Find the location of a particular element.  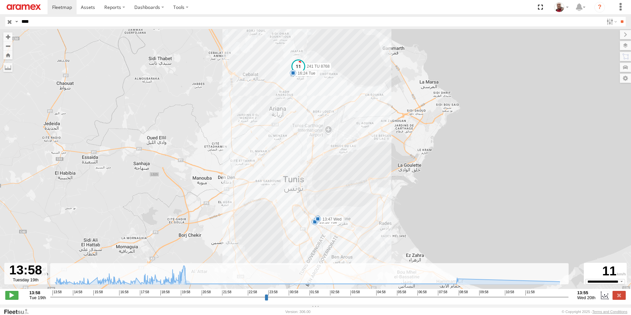

span: 13:58 is located at coordinates (57, 293).